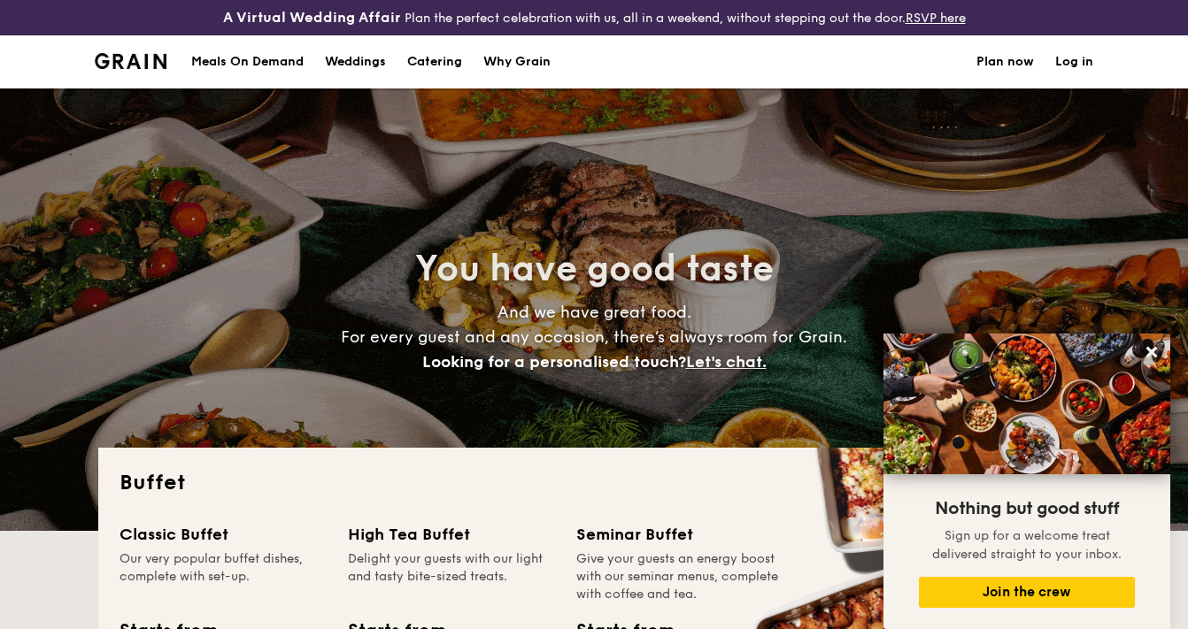  What do you see at coordinates (451, 534) in the screenshot?
I see `div: High Tea Buffet` at bounding box center [451, 534].